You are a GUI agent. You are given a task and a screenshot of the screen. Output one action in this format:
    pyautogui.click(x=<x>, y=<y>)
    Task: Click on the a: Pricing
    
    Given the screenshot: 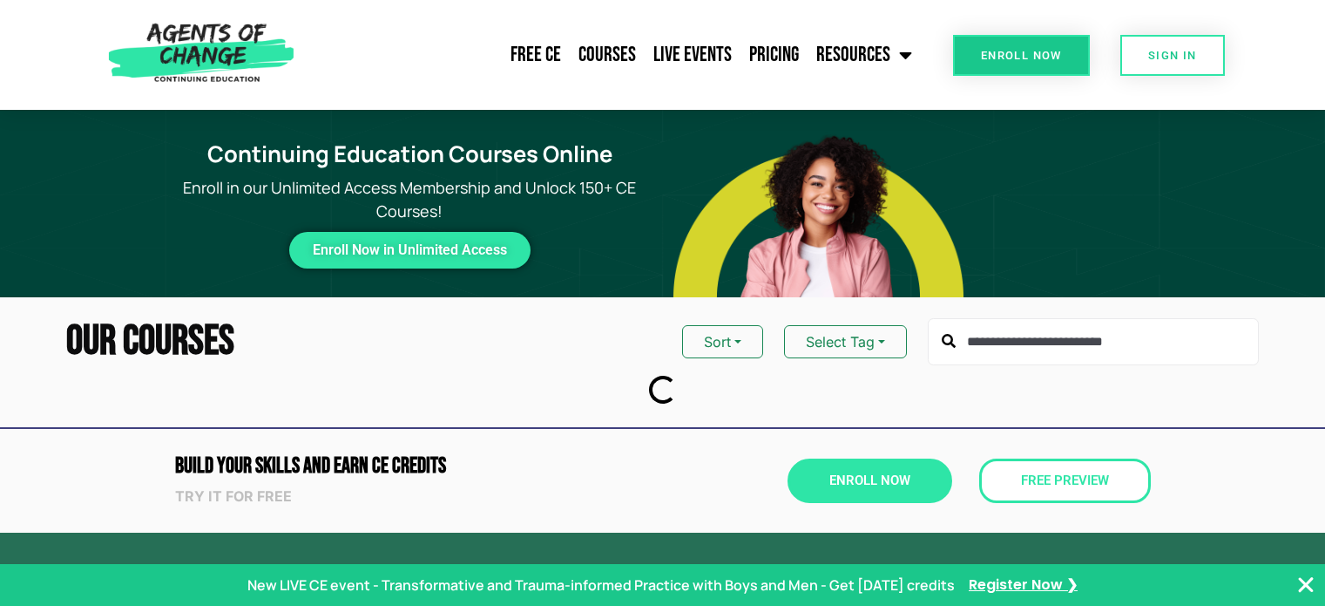 What is the action you would take?
    pyautogui.click(x=774, y=55)
    